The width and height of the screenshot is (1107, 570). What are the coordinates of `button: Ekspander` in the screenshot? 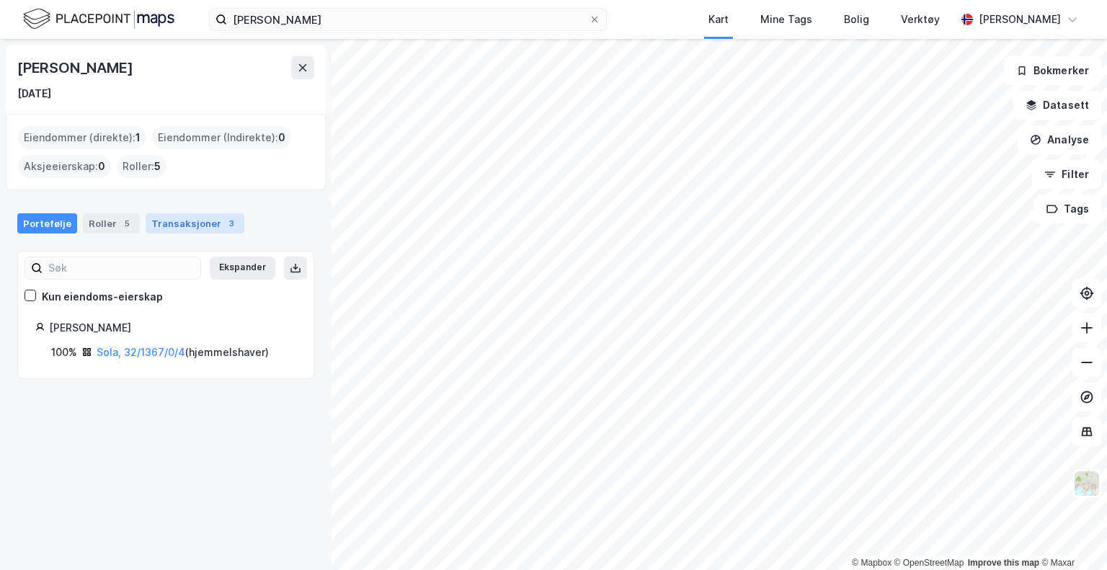 It's located at (242, 268).